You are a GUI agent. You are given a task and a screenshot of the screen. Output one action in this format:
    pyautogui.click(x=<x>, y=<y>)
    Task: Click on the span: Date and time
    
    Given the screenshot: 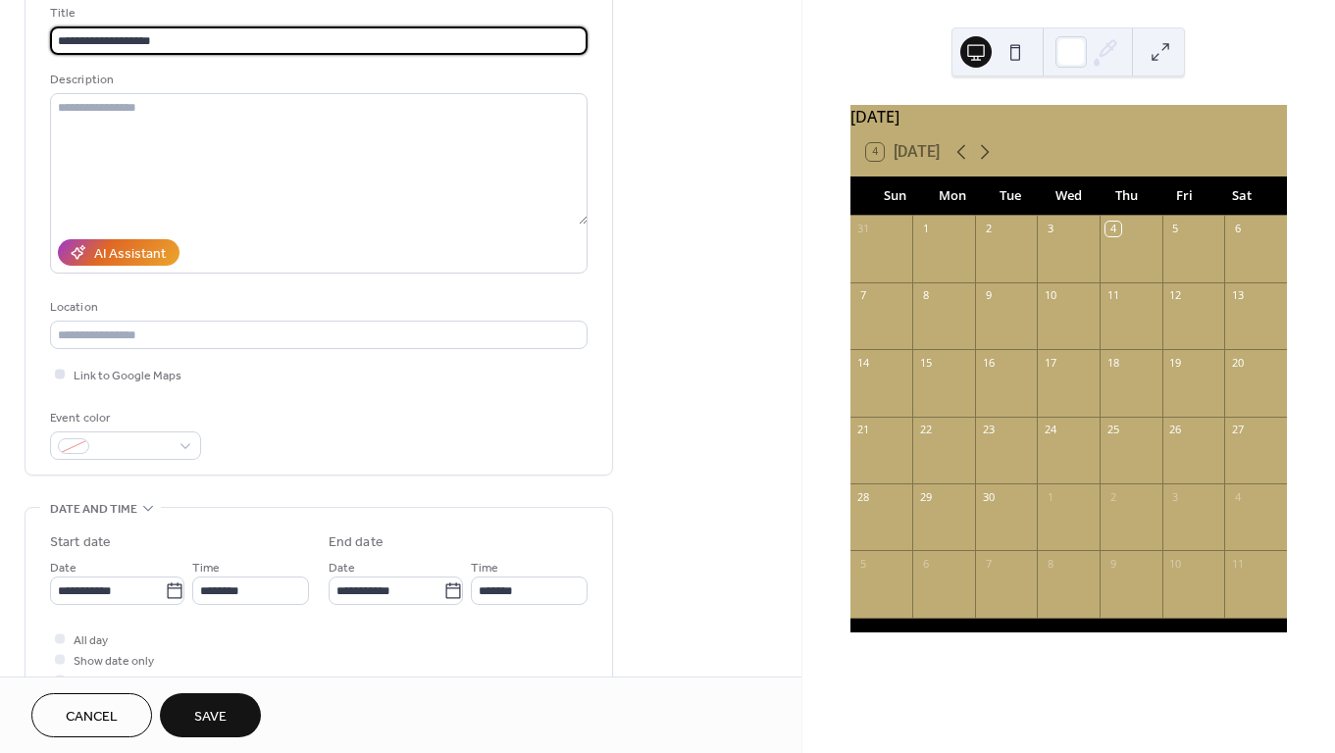 What is the action you would take?
    pyautogui.click(x=93, y=509)
    